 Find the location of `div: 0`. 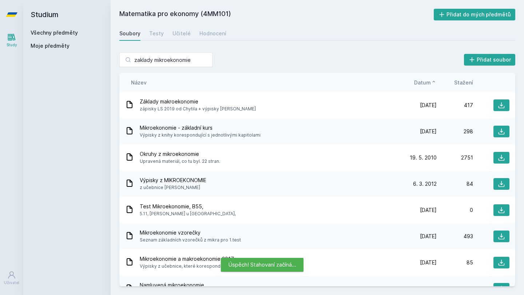

div: 0 is located at coordinates (455, 210).